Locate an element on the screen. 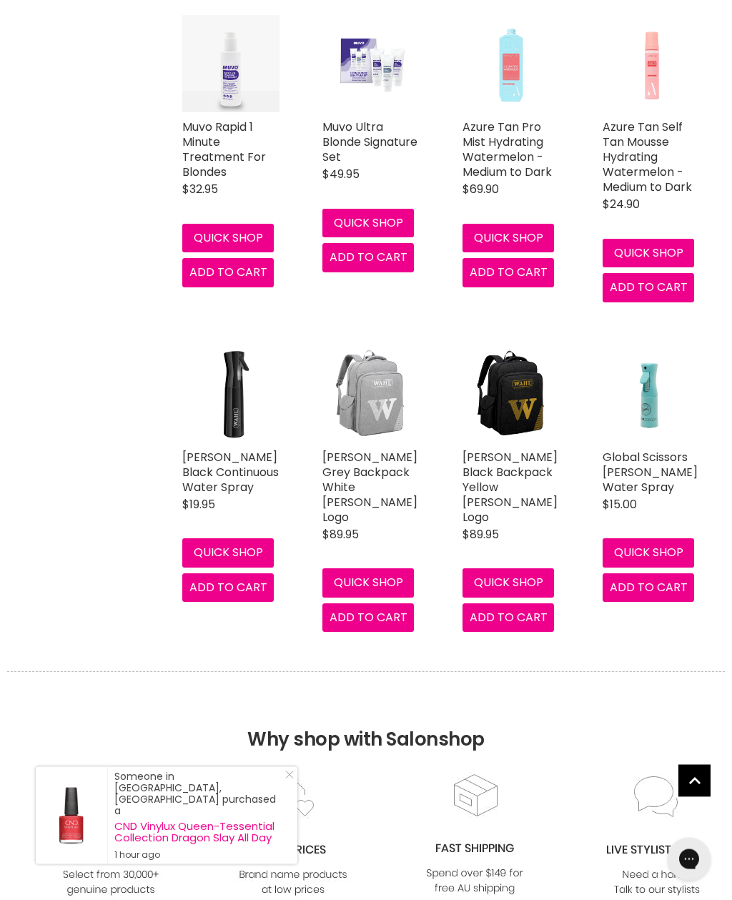  a: Wahl Black Continuous Water Spray is located at coordinates (231, 395).